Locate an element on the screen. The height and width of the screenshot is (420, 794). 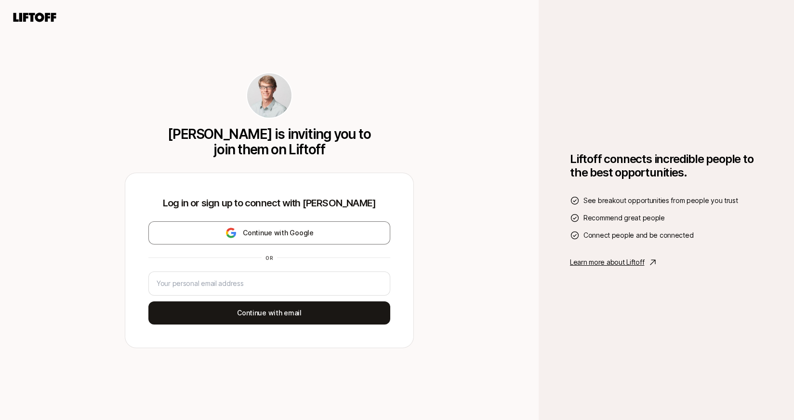
img: google-logo is located at coordinates (231, 233).